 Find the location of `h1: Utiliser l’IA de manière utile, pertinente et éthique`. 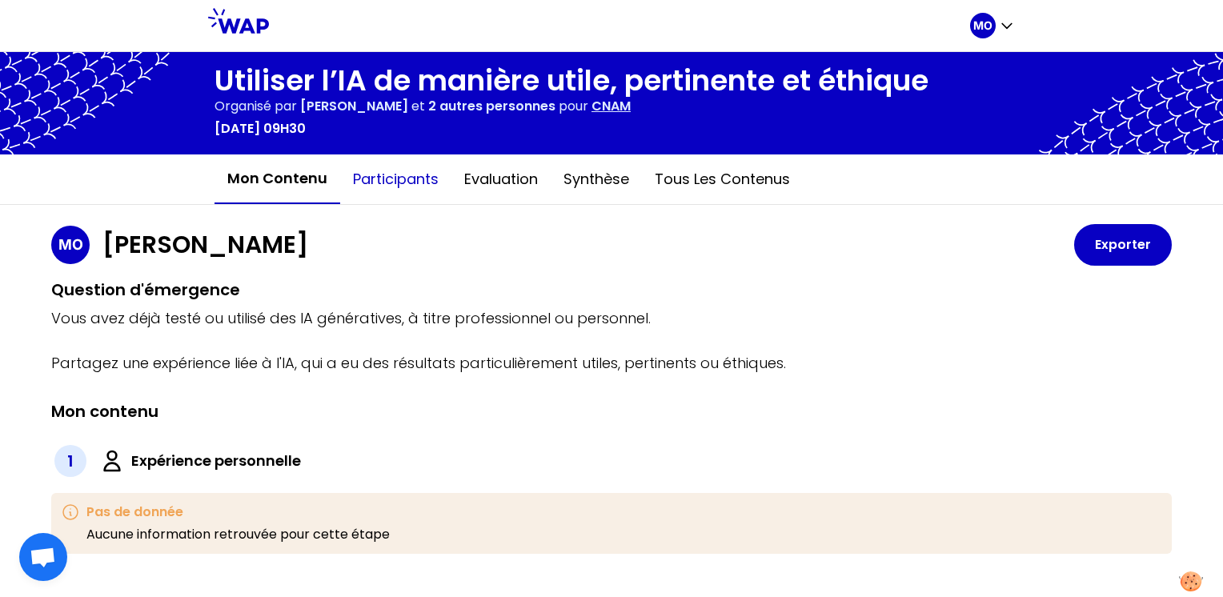

h1: Utiliser l’IA de manière utile, pertinente et éthique is located at coordinates (571, 81).